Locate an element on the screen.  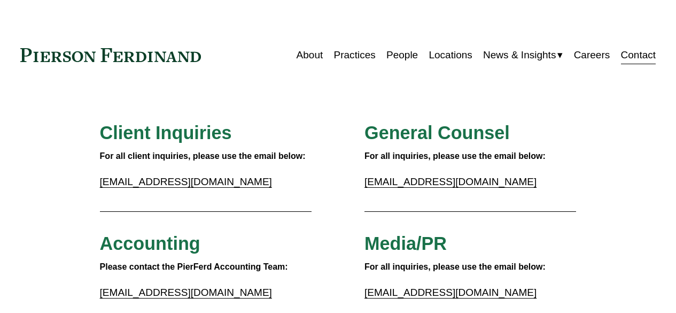
a: About is located at coordinates (310, 55).